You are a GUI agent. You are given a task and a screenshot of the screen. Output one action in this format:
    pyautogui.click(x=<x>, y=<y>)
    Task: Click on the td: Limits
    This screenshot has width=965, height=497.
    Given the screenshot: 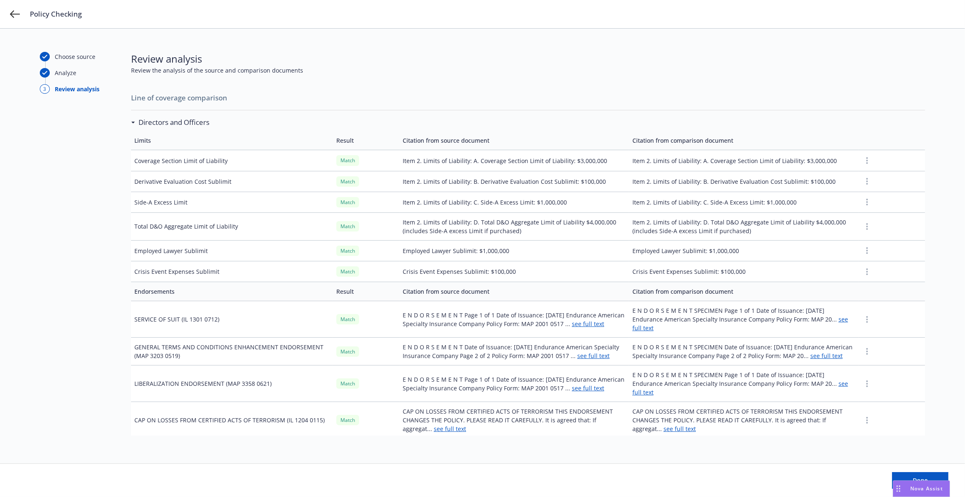 What is the action you would take?
    pyautogui.click(x=232, y=141)
    